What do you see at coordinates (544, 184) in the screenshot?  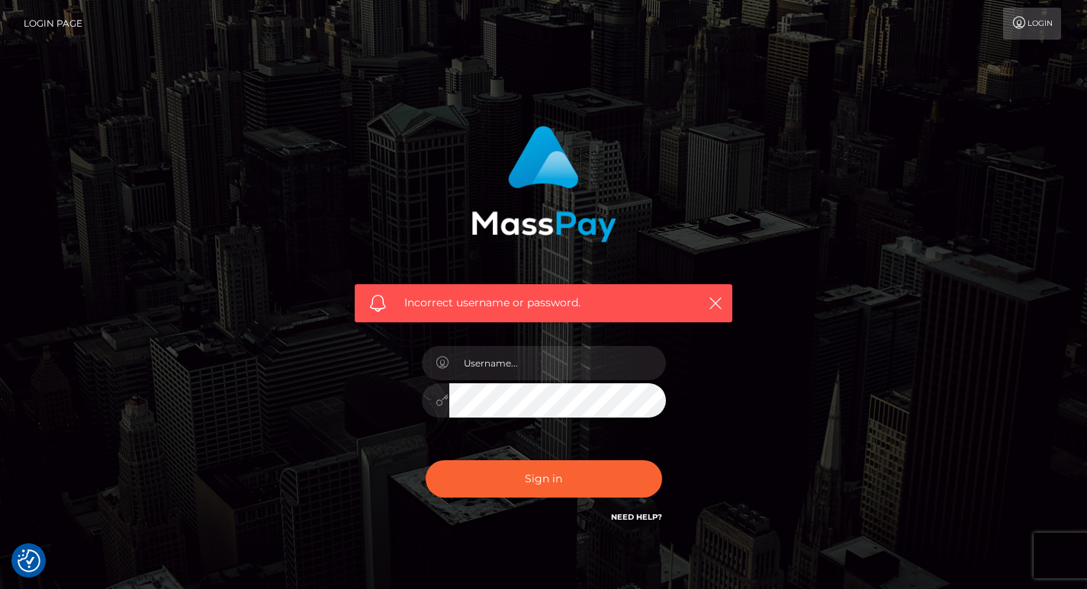 I see `img: MassPay Login` at bounding box center [544, 184].